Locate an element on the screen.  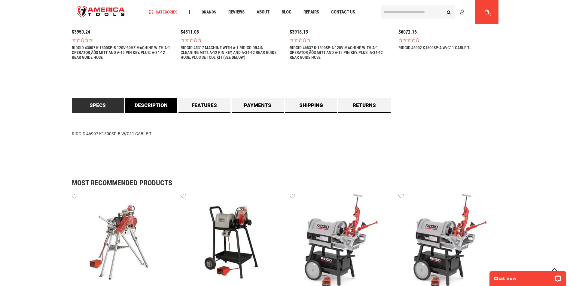
span: Contact Us is located at coordinates (343, 12).